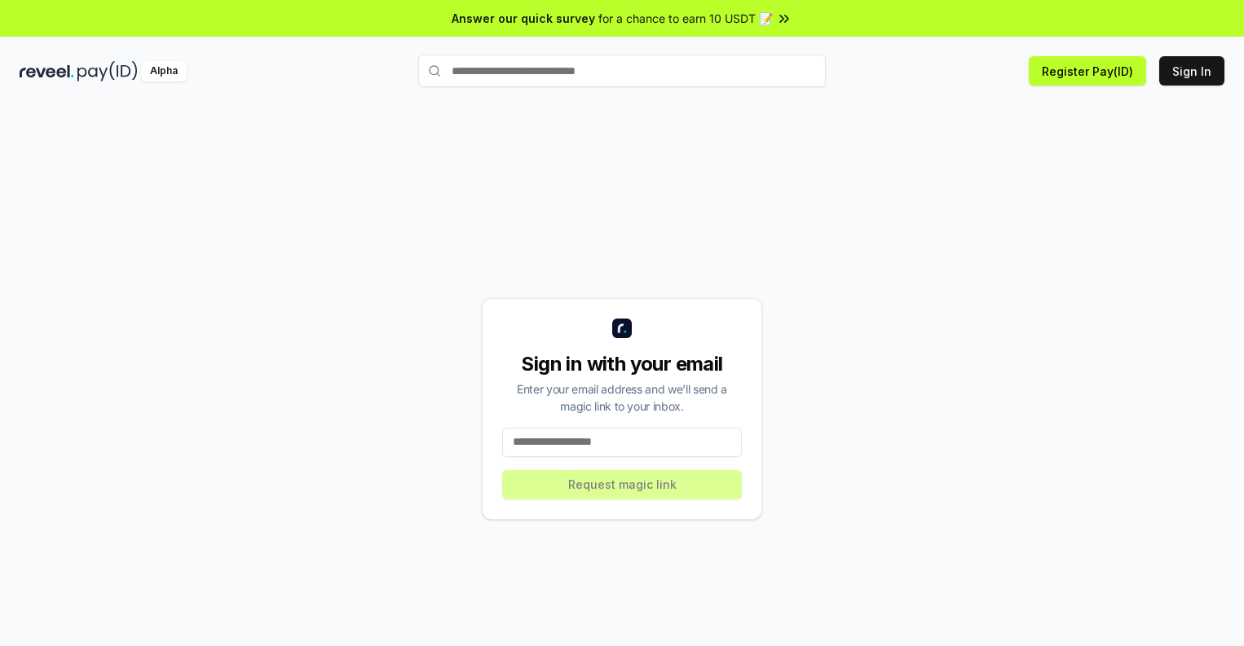 The height and width of the screenshot is (646, 1244). I want to click on div: Enter your email address and we’ll send a magic link to your inbox., so click(622, 398).